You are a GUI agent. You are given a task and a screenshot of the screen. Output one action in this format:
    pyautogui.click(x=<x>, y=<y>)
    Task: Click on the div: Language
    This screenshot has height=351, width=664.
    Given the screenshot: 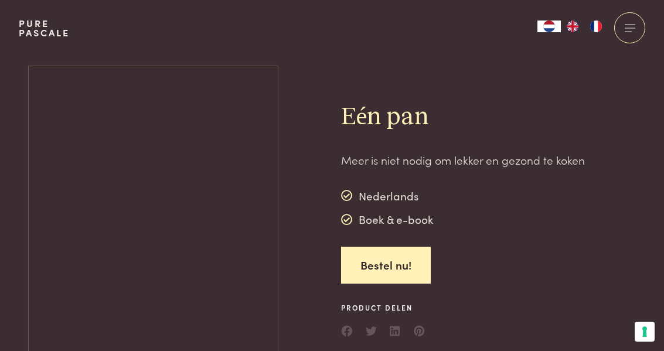 What is the action you would take?
    pyautogui.click(x=549, y=26)
    